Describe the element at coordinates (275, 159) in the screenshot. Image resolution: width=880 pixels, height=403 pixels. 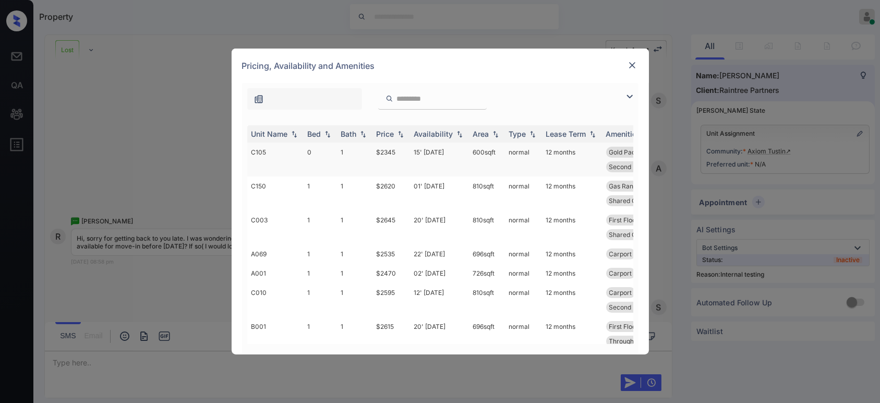
I see `td: C105` at that location.